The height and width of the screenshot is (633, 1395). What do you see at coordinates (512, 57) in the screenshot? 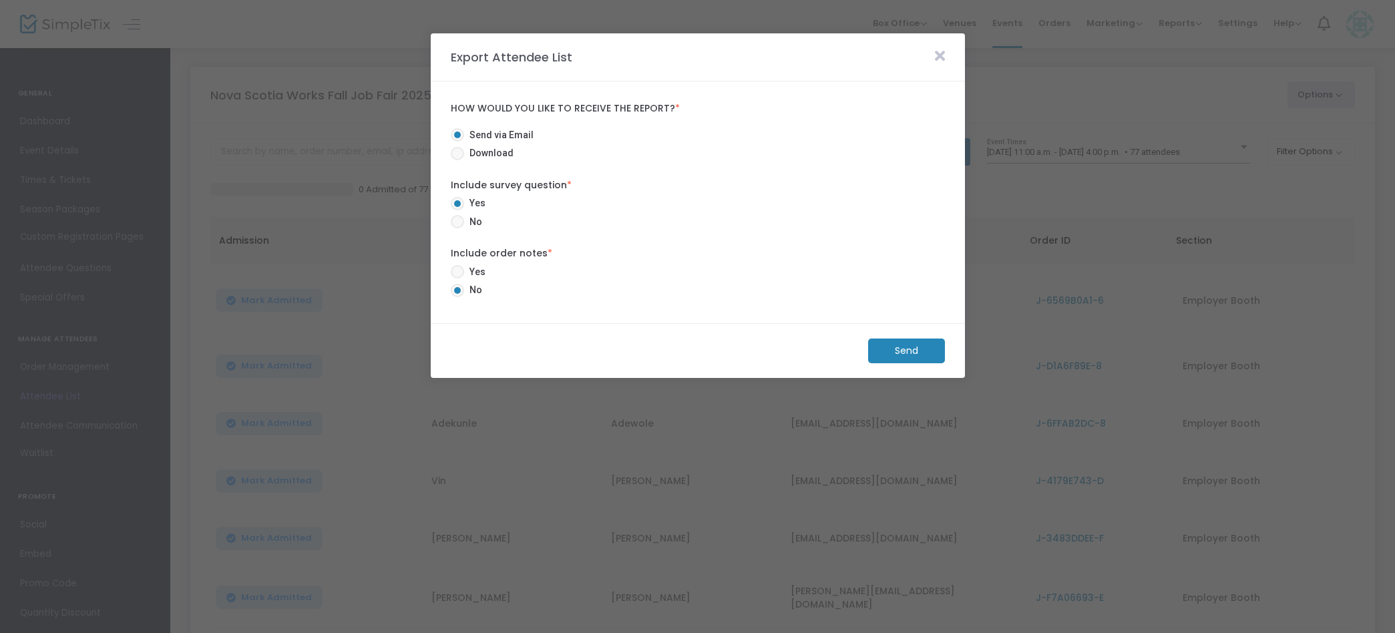
I see `m-panel-title: Export Attendee List` at bounding box center [512, 57].